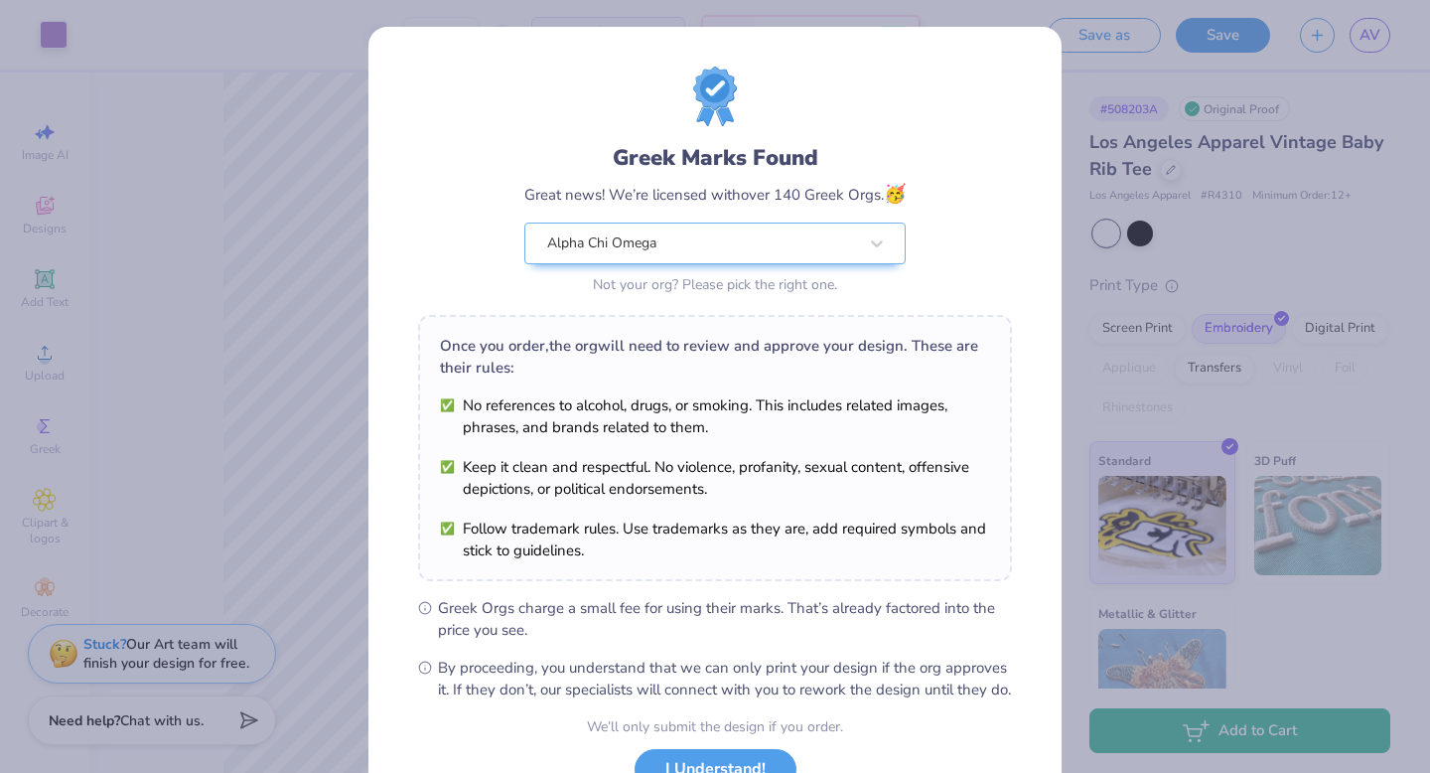  I want to click on div: Not your org? Please pick the right one., so click(715, 284).